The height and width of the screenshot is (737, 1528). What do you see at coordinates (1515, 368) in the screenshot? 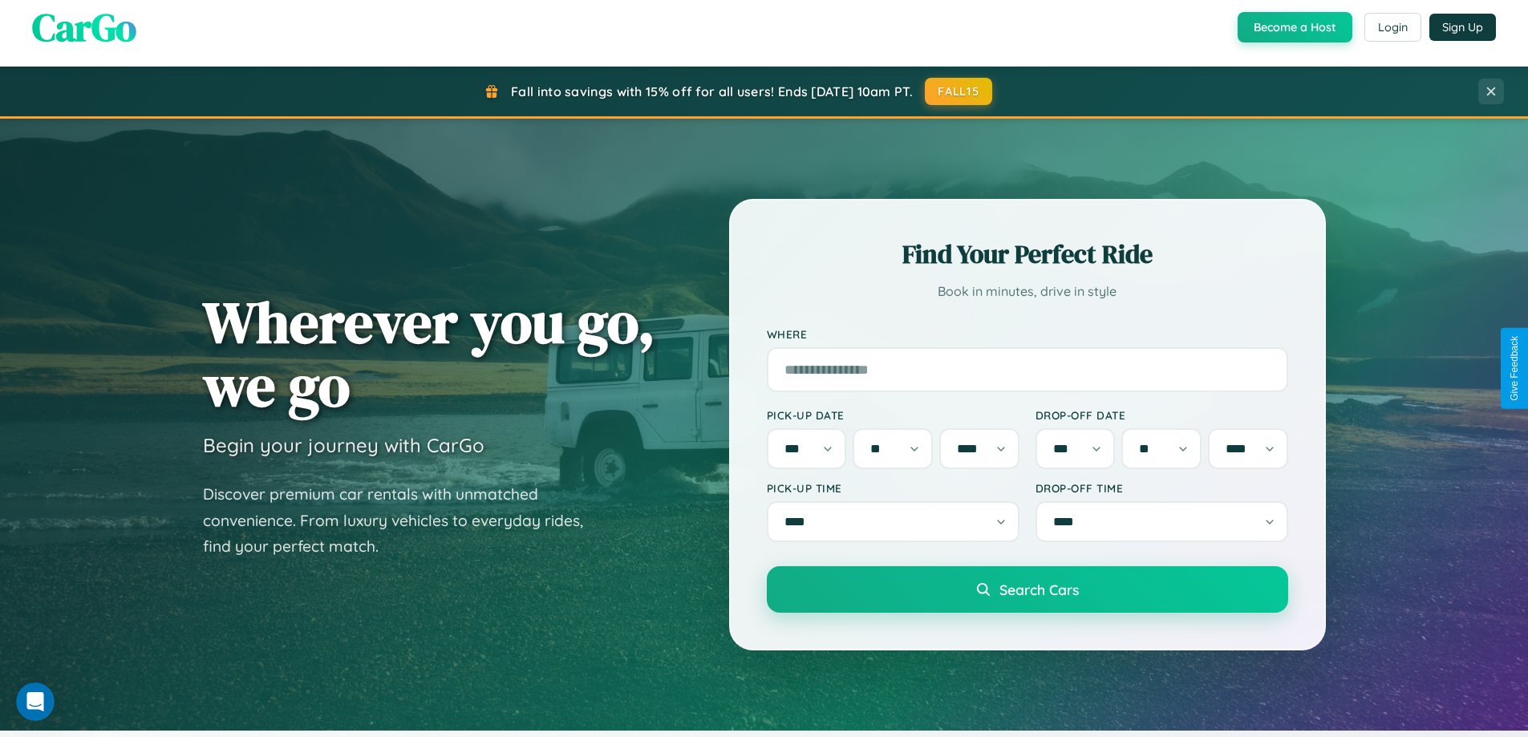
I see `div: Give Feedback` at bounding box center [1515, 368].